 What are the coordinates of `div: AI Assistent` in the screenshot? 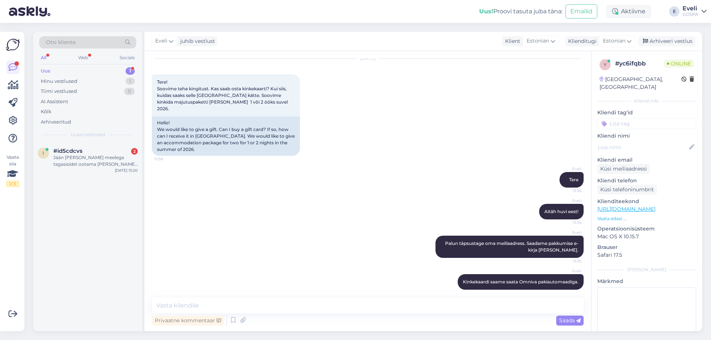 It's located at (54, 102).